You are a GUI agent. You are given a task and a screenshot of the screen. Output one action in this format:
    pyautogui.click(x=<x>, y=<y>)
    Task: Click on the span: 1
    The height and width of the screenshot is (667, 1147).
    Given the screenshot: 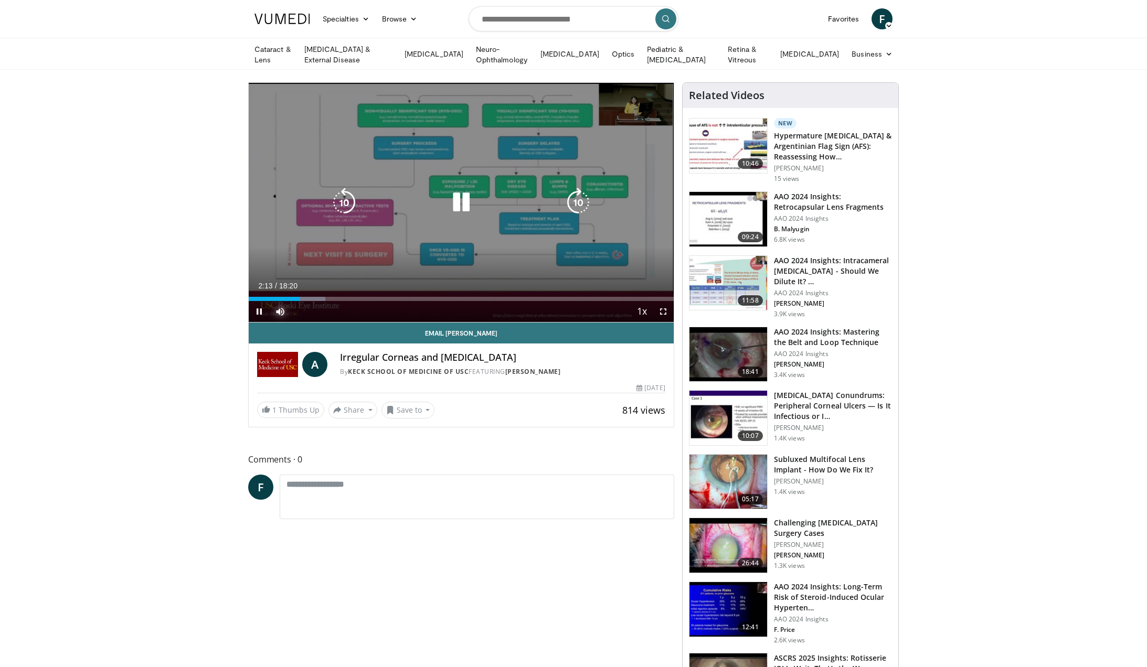 What is the action you would take?
    pyautogui.click(x=274, y=410)
    